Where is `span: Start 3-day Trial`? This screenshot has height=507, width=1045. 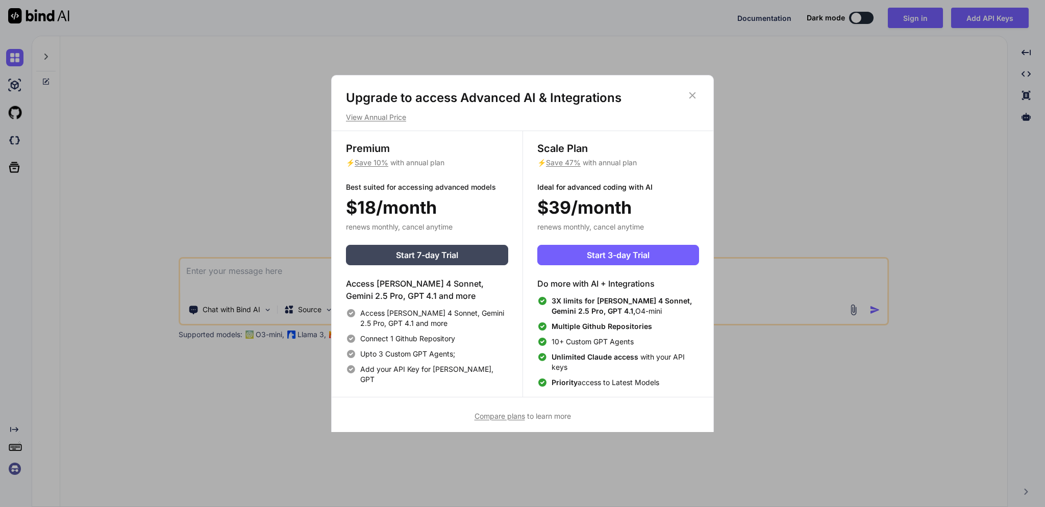 span: Start 3-day Trial is located at coordinates (618, 255).